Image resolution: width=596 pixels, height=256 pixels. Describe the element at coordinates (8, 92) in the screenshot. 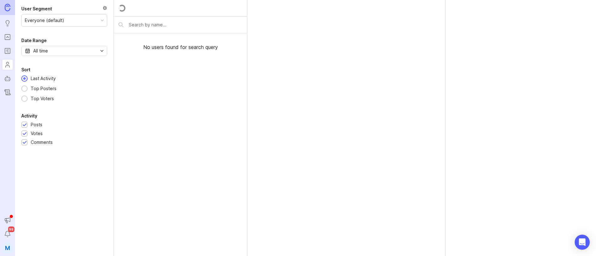

I see `a: Changelog` at that location.